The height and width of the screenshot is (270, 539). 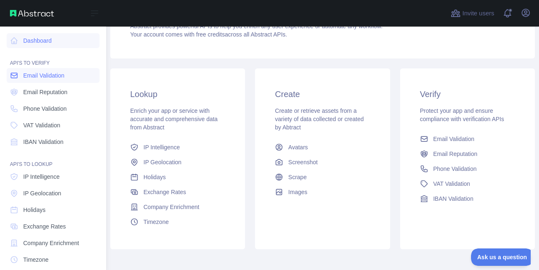 I want to click on span: Images, so click(x=298, y=192).